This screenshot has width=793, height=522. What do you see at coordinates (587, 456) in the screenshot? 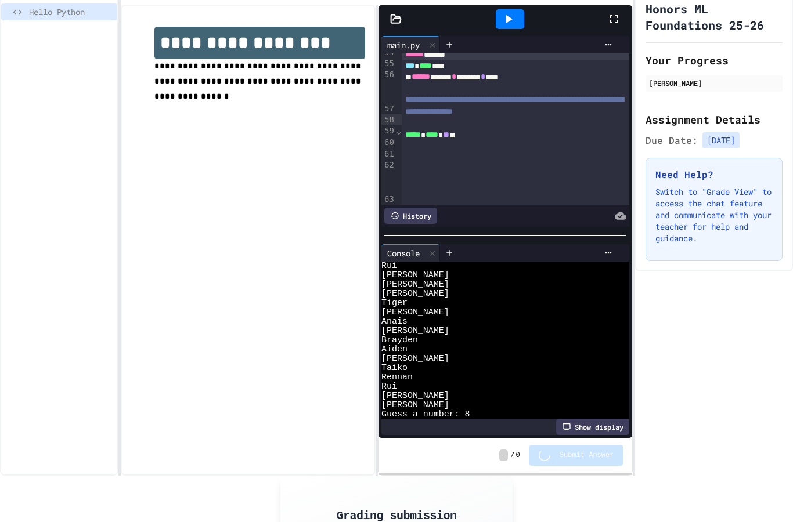
I see `span: Submit Answer` at bounding box center [587, 456].